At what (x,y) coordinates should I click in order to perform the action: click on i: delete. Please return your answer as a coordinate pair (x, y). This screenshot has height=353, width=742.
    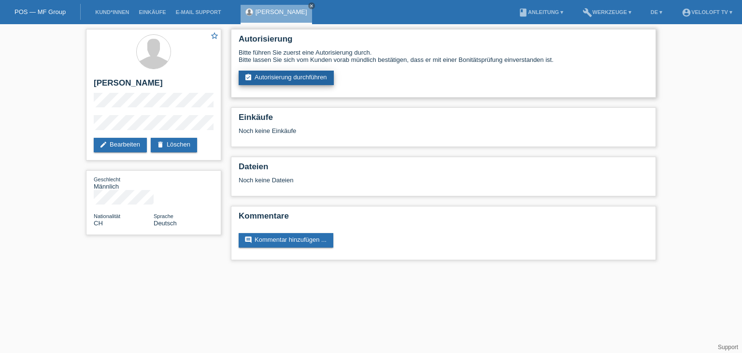
    Looking at the image, I should click on (160, 144).